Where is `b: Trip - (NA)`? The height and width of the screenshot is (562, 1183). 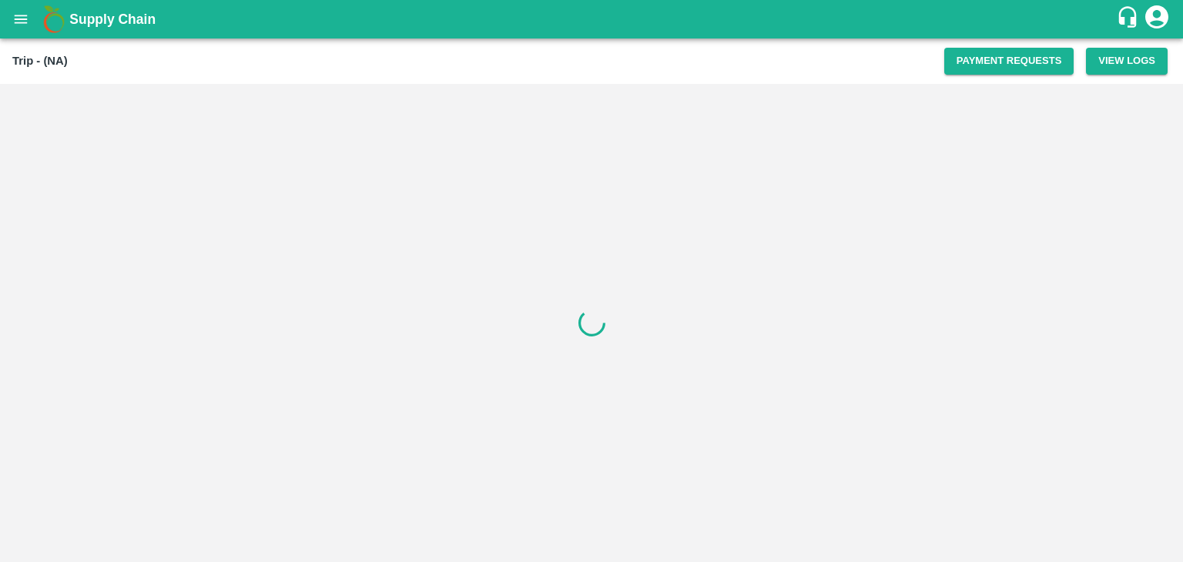
b: Trip - (NA) is located at coordinates (40, 61).